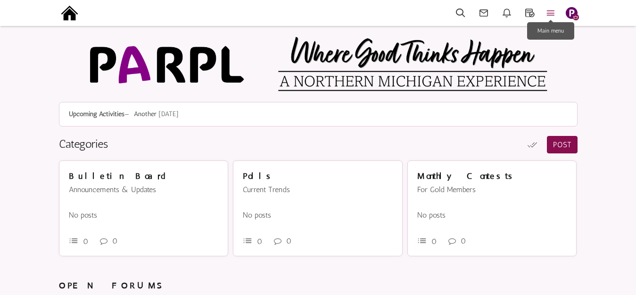 Image resolution: width=636 pixels, height=295 pixels. Describe the element at coordinates (467, 176) in the screenshot. I see `span: Monthly Contests` at that location.